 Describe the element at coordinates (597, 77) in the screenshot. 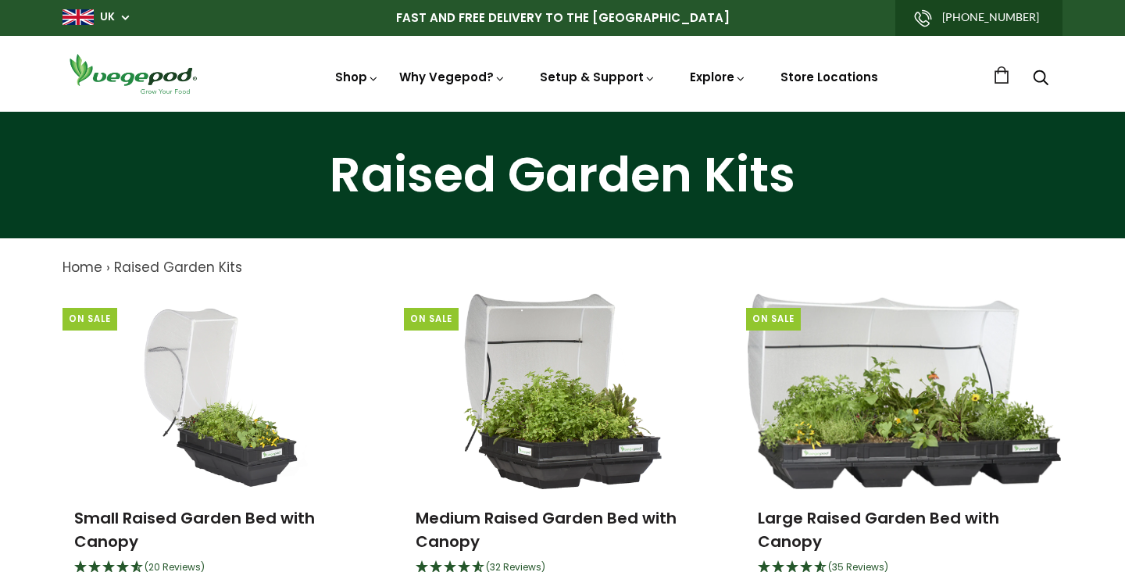

I see `a: Setup & Support` at that location.